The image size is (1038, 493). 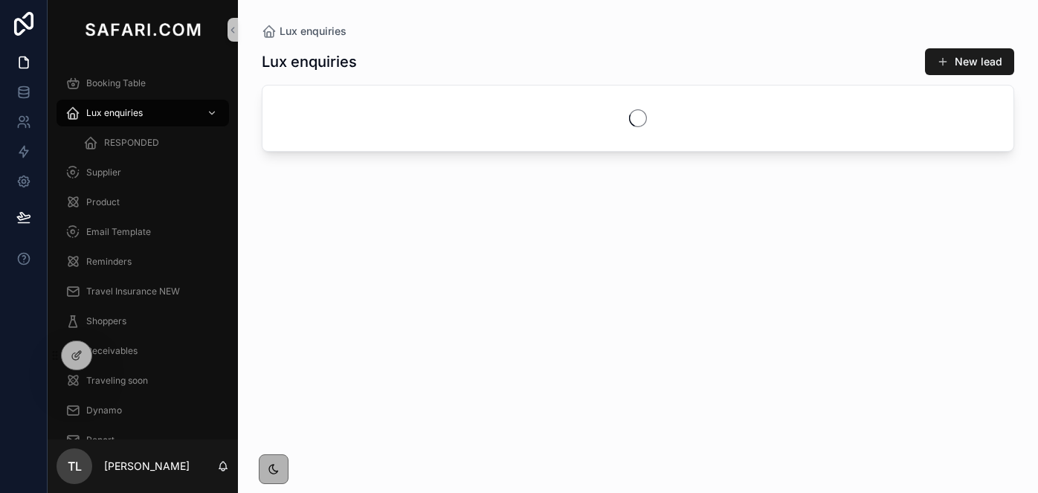 What do you see at coordinates (116, 83) in the screenshot?
I see `span: Booking Table` at bounding box center [116, 83].